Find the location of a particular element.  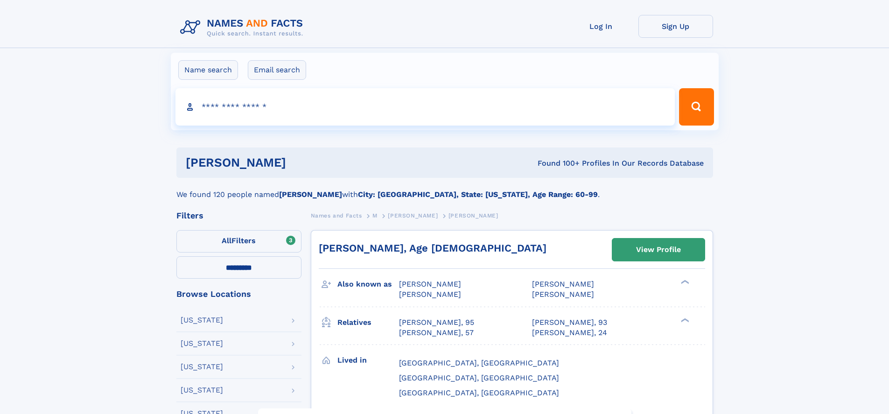

div: Filters is located at coordinates (239, 216).